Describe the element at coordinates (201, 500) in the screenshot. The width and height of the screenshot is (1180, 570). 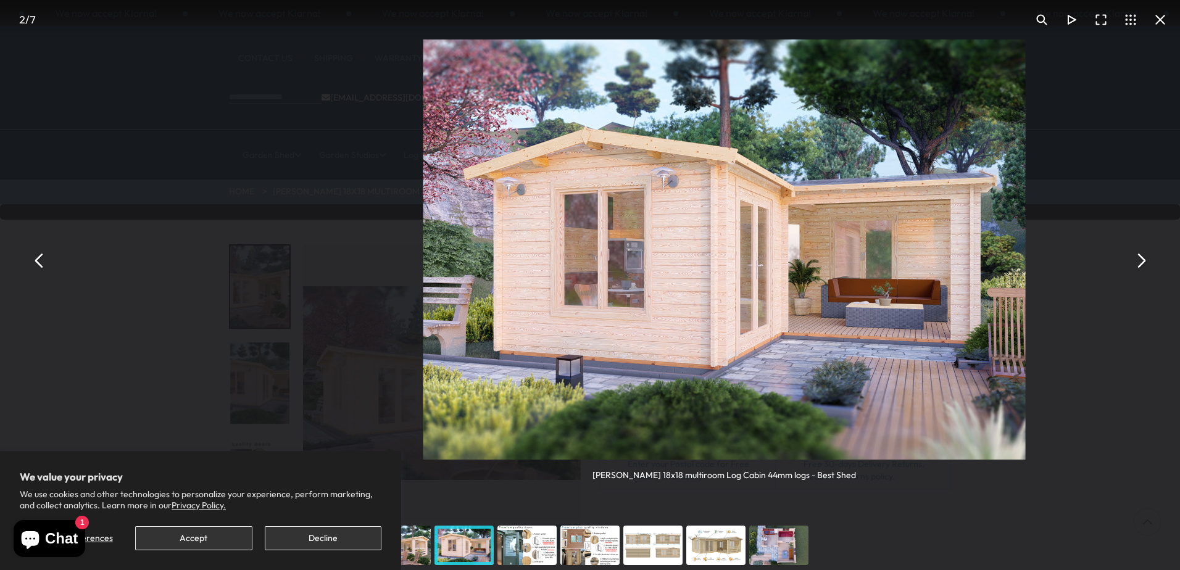
I see `p: We use cookies and other technologies to personalize your experience, perform marketing, and coll...` at that location.